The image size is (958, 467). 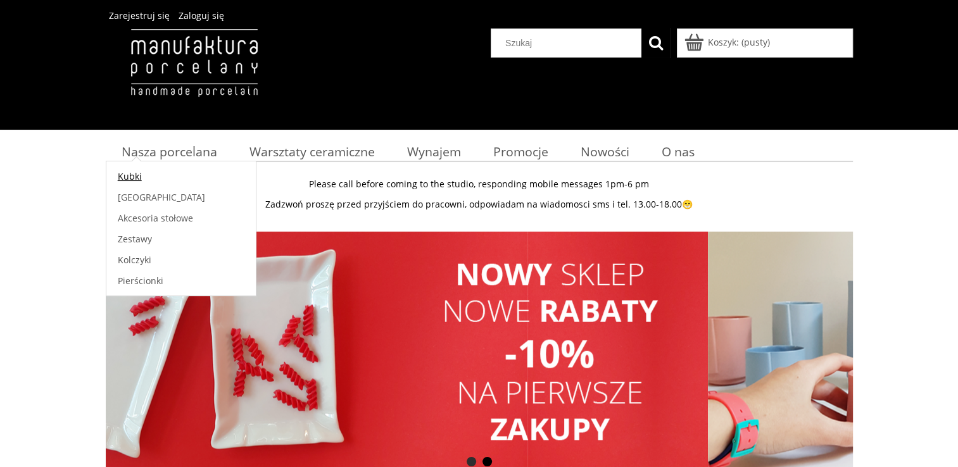 I want to click on a: Wynajem, so click(x=434, y=151).